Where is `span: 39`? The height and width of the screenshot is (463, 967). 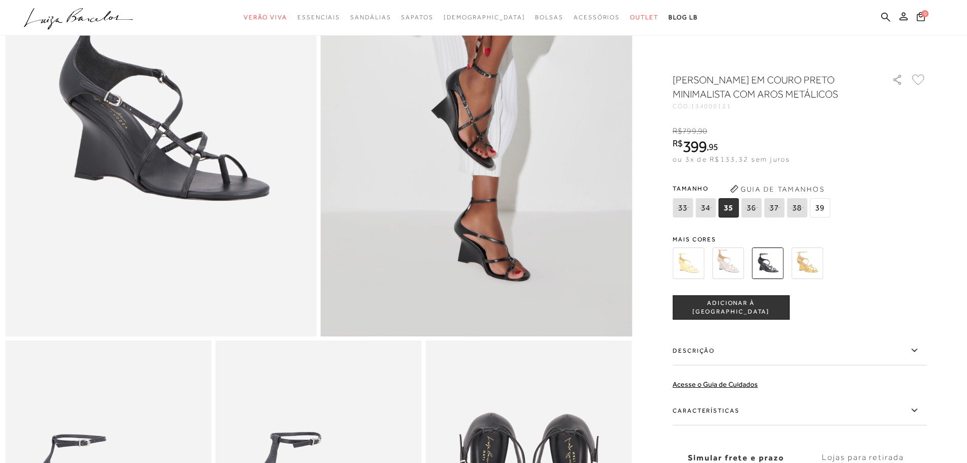
span: 39 is located at coordinates (820, 208).